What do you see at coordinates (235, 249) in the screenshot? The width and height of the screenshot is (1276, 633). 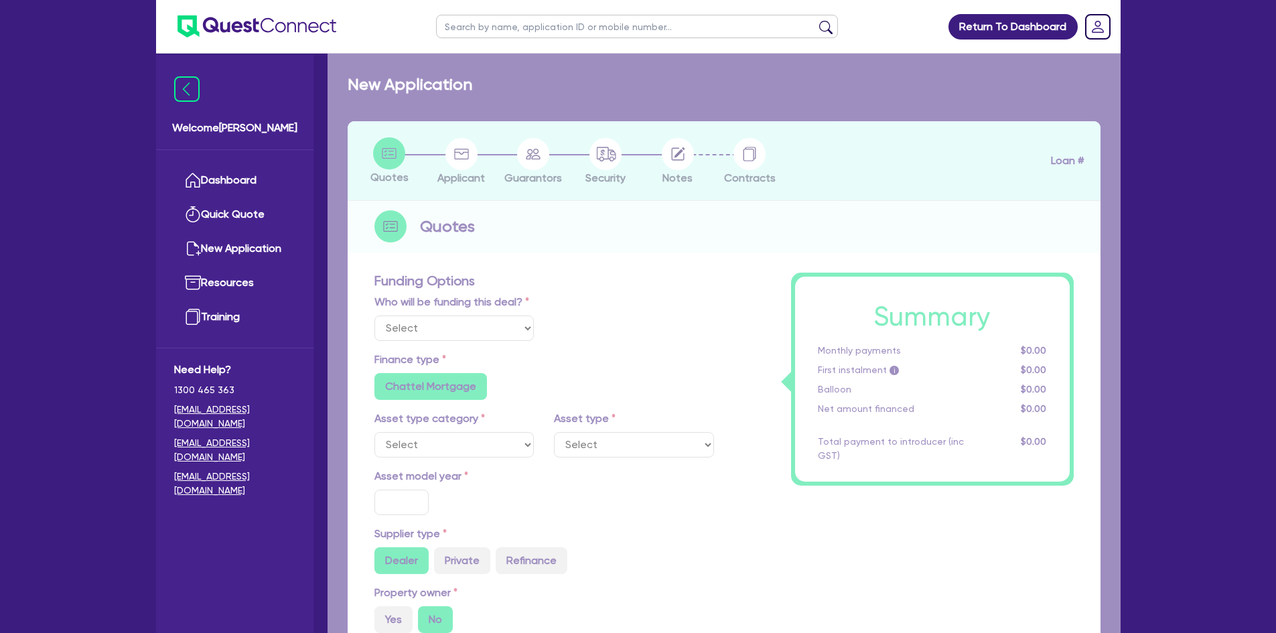 I see `a: New Application` at bounding box center [235, 249].